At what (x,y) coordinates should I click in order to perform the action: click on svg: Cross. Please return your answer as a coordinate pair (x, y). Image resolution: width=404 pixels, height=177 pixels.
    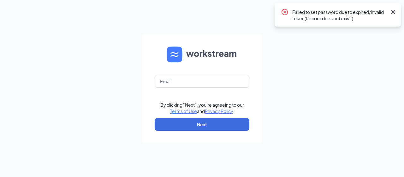
    Looking at the image, I should click on (394, 12).